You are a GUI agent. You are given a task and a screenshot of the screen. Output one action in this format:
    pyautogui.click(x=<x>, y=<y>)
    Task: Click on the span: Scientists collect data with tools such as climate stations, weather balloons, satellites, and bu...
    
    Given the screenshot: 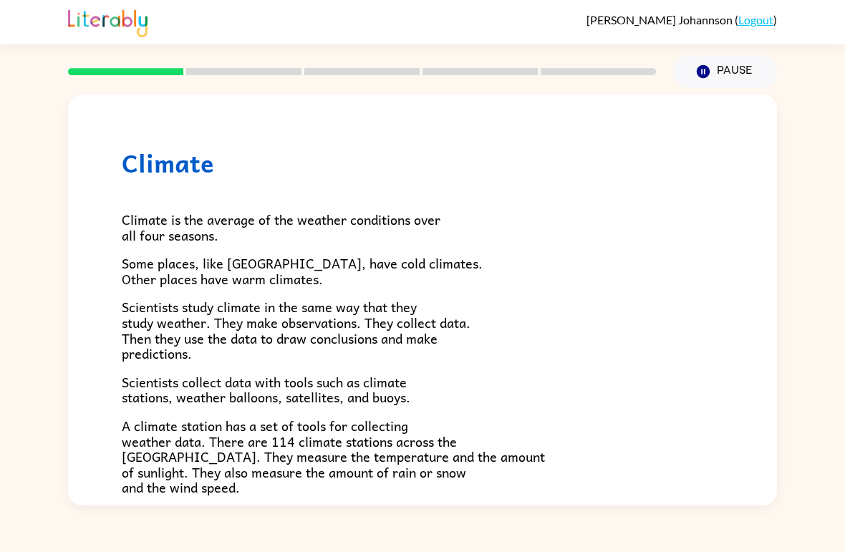 What is the action you would take?
    pyautogui.click(x=266, y=390)
    